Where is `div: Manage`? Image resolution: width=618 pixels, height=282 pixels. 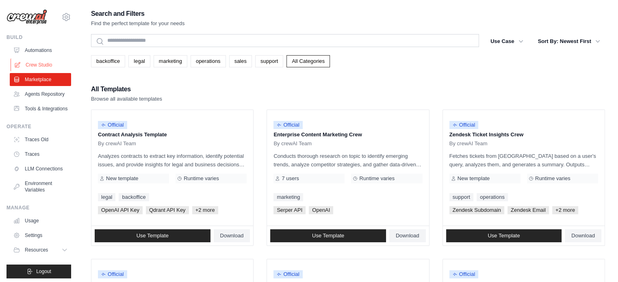
div: Manage is located at coordinates (39, 208).